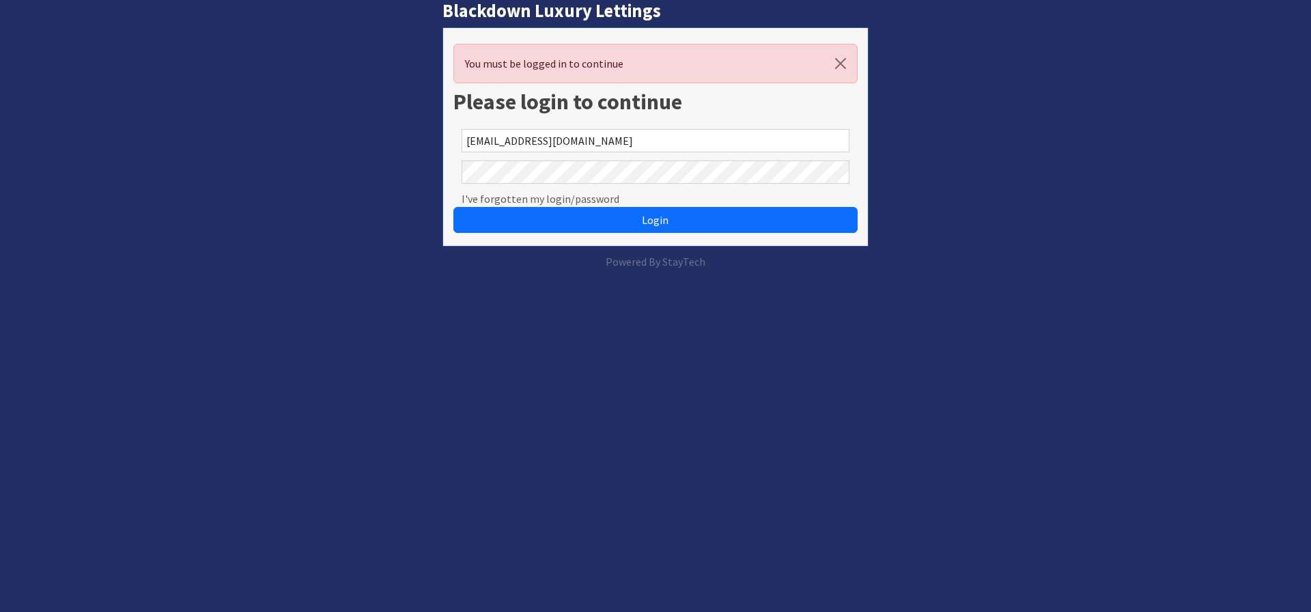 The height and width of the screenshot is (612, 1311). I want to click on h1: Please login to continue, so click(656, 102).